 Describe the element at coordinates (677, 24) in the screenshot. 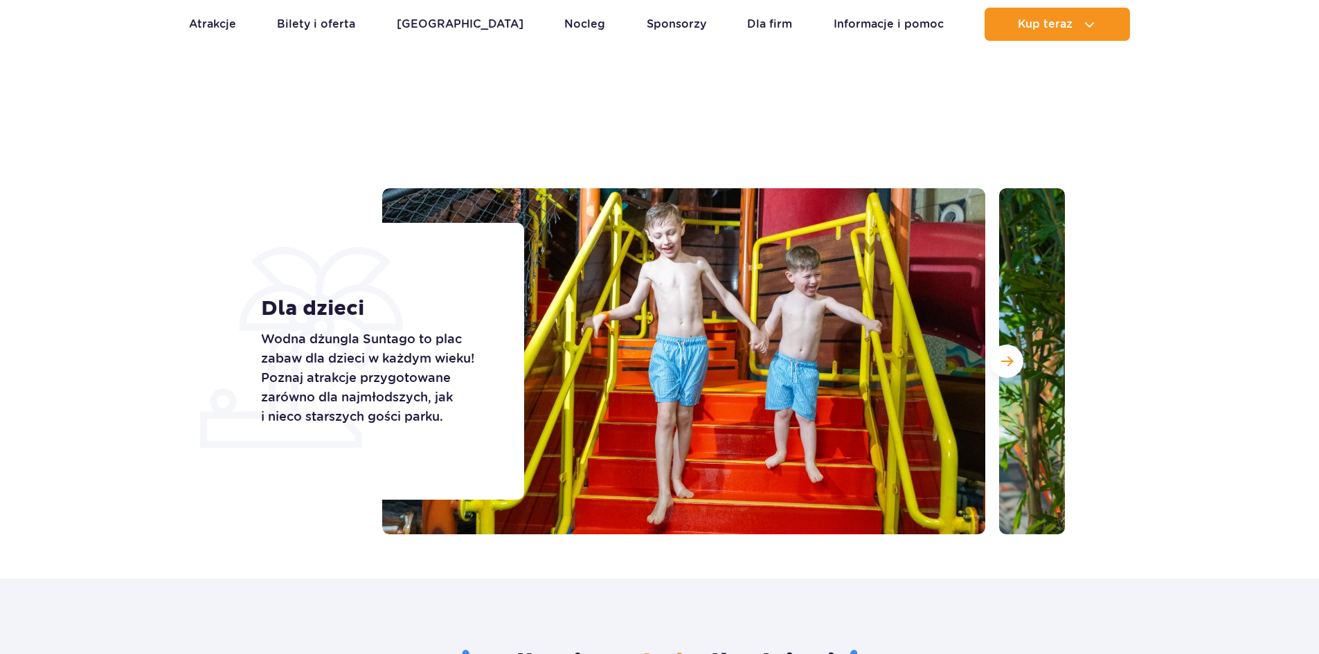

I see `a: Sponsorzy` at that location.